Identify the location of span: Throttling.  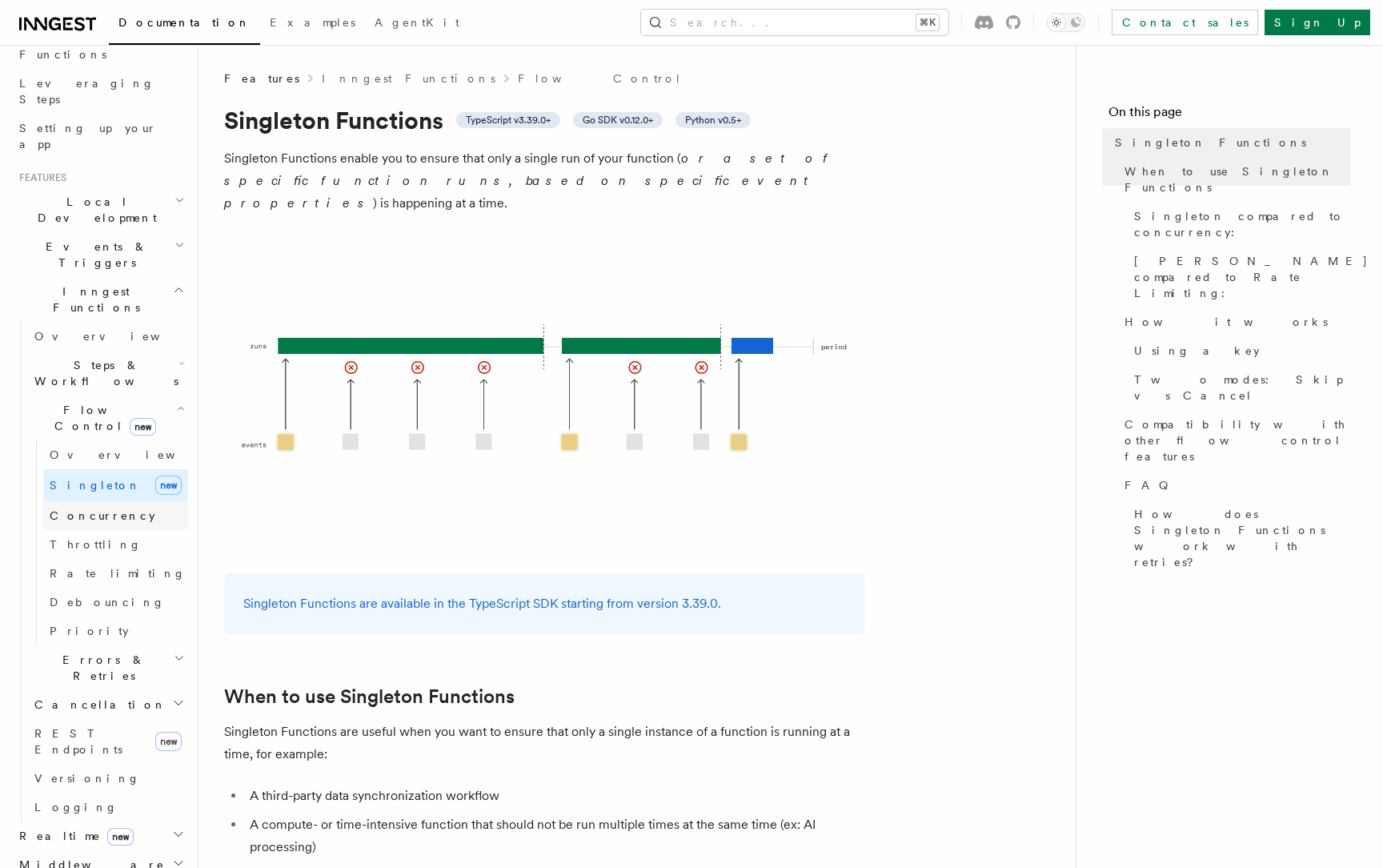
(96, 544).